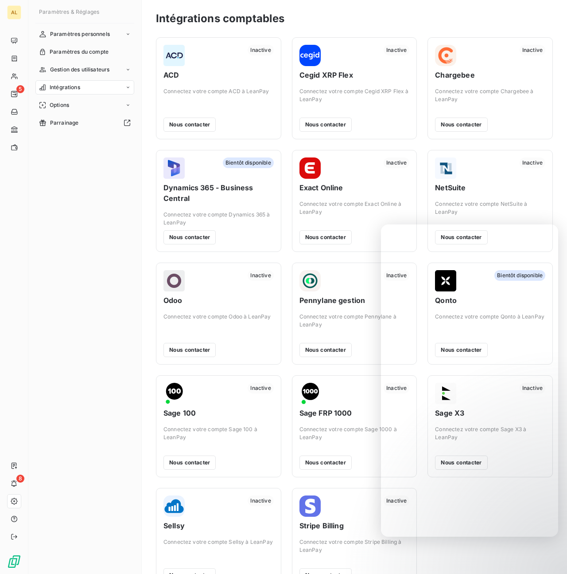 This screenshot has width=567, height=574. Describe the element at coordinates (174, 55) in the screenshot. I see `img: ACD logo` at that location.